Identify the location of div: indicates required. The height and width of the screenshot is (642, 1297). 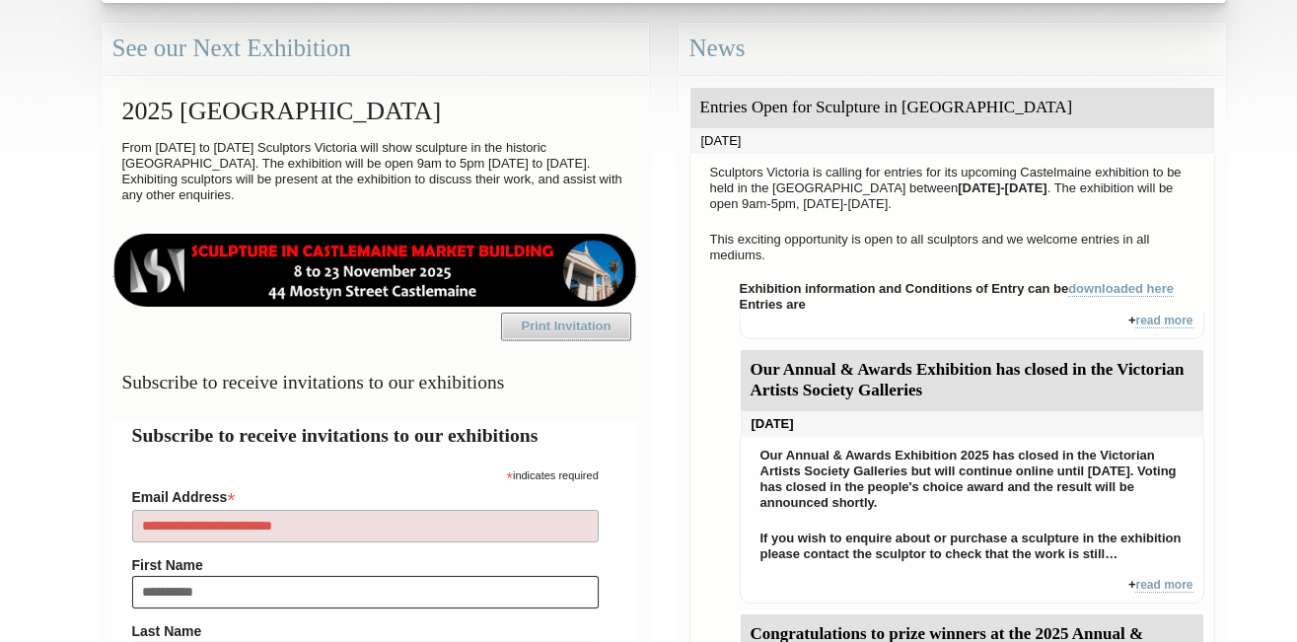
(365, 474).